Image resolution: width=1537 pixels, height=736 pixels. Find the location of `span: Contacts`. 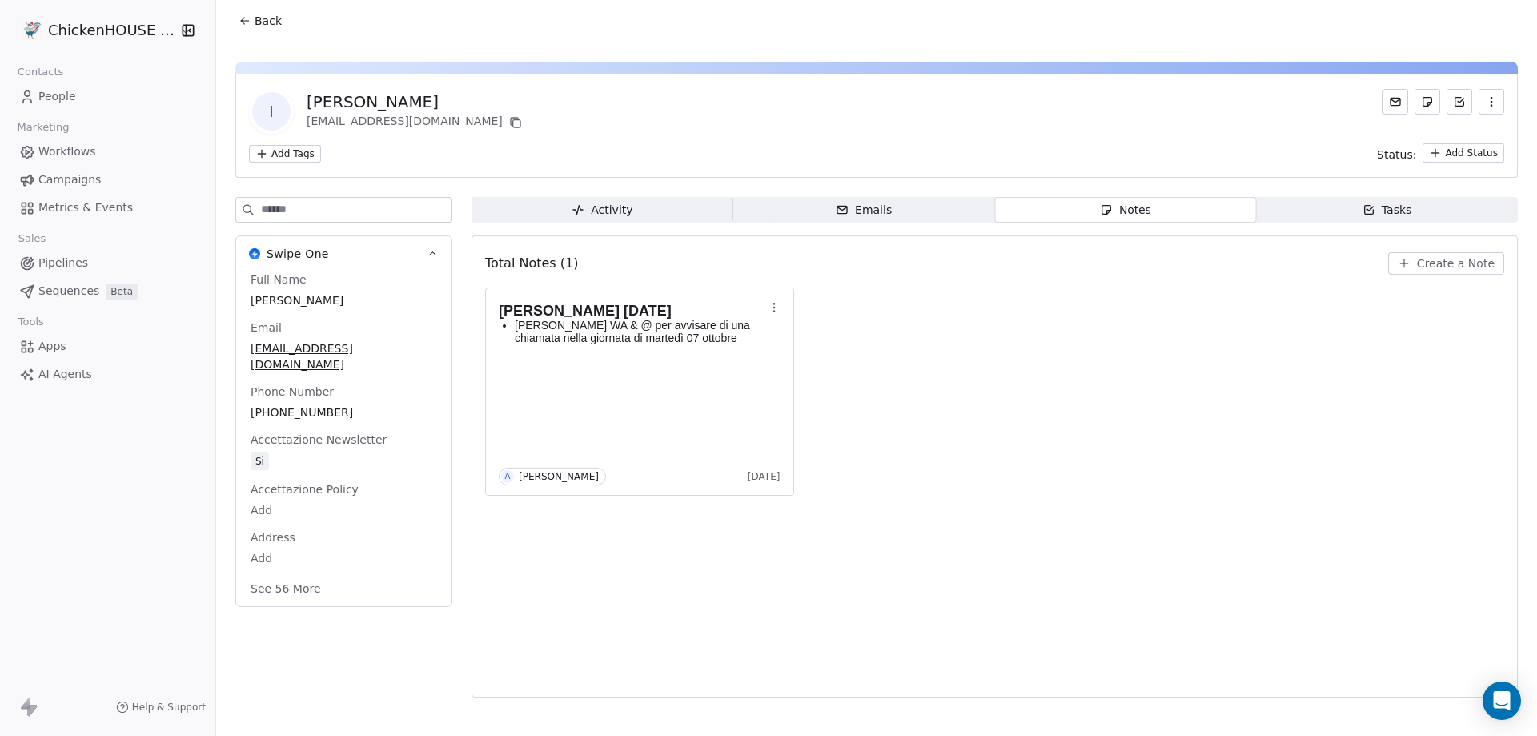

span: Contacts is located at coordinates (40, 72).